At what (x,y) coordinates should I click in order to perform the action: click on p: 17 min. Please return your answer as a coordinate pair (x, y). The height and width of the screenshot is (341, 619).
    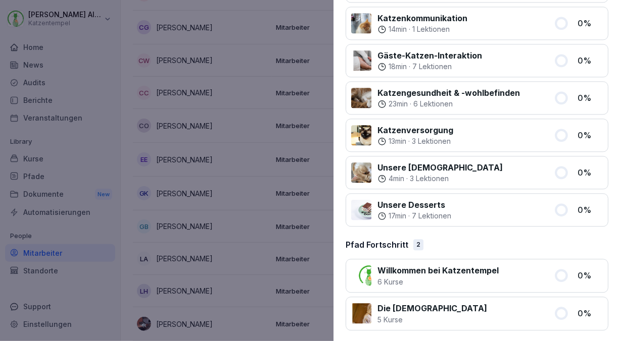
    Looking at the image, I should click on (397, 216).